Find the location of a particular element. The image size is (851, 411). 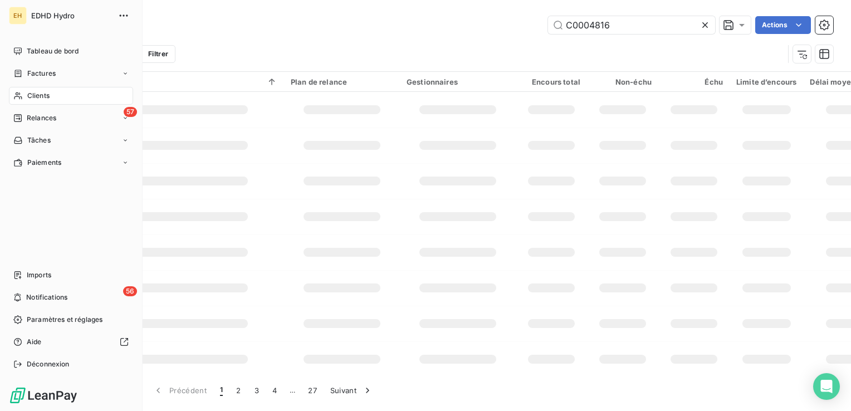

div: Échu is located at coordinates (694, 82).